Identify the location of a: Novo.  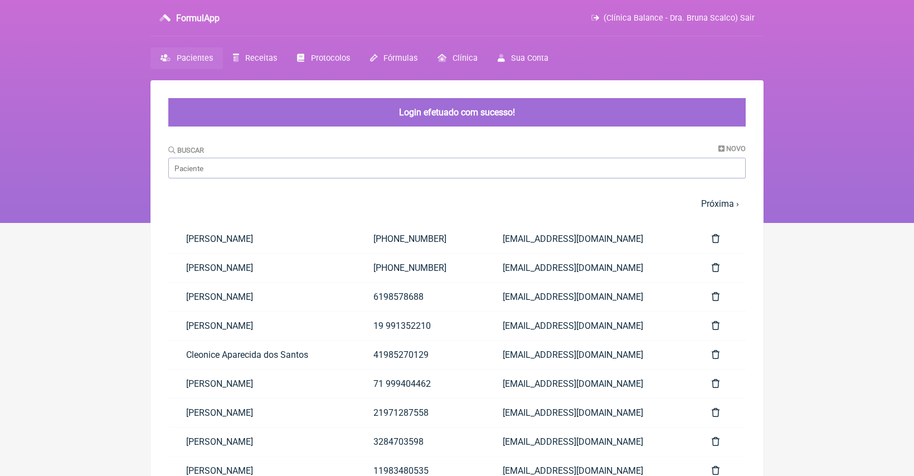
(732, 148).